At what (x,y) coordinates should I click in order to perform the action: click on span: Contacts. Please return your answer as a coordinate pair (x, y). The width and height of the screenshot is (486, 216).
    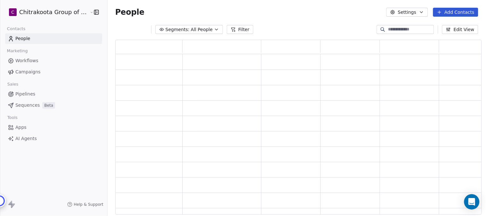
    Looking at the image, I should click on (16, 29).